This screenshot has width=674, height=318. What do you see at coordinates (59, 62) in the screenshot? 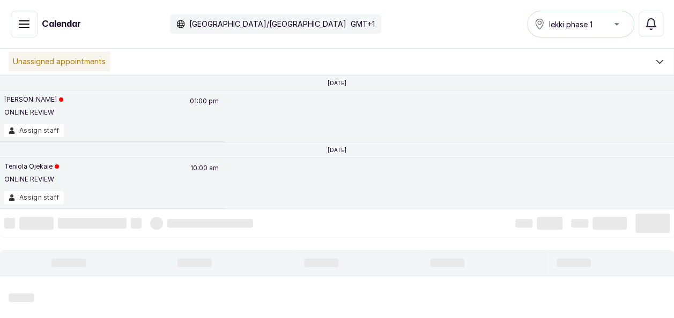
I see `p: Unassigned appointments` at bounding box center [59, 62].